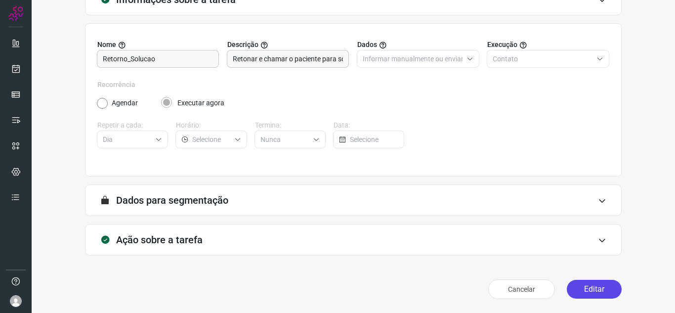  I want to click on label: Executar agora, so click(200, 103).